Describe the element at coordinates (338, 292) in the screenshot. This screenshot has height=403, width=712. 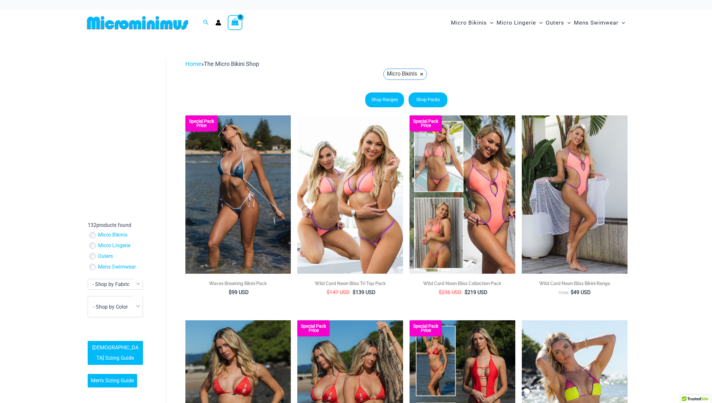
I see `bdi: 147 USD` at that location.